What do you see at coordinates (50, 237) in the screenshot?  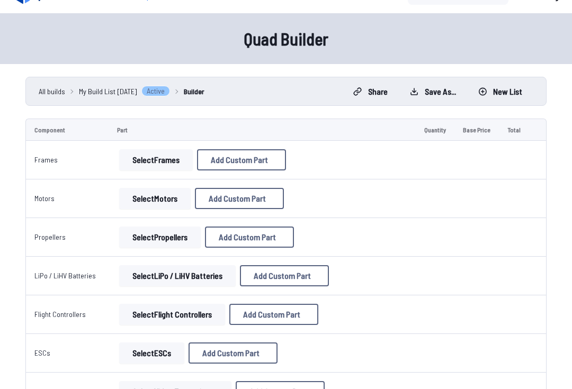 I see `a: Propellers` at bounding box center [50, 237].